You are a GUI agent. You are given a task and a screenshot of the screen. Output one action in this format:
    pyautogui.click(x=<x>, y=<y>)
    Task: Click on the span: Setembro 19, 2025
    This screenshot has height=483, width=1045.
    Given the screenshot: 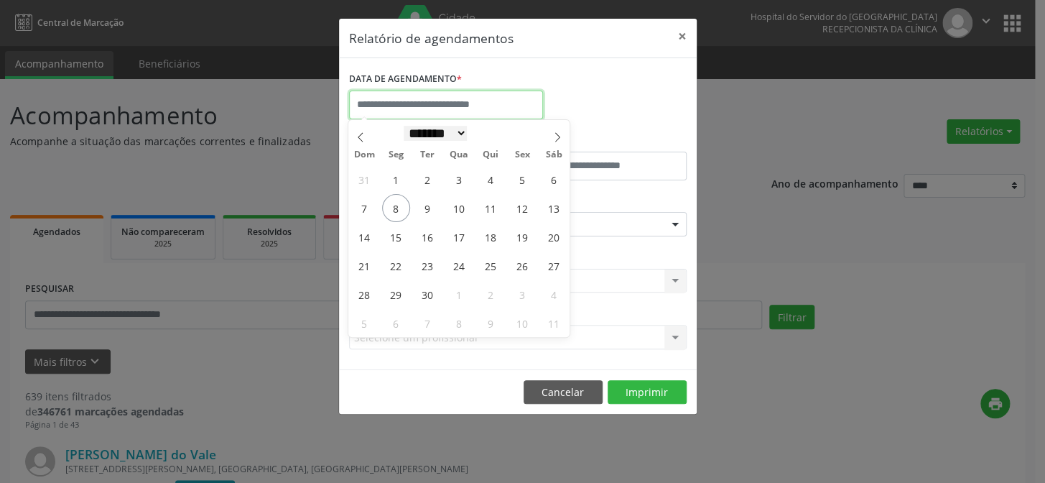 What is the action you would take?
    pyautogui.click(x=522, y=236)
    